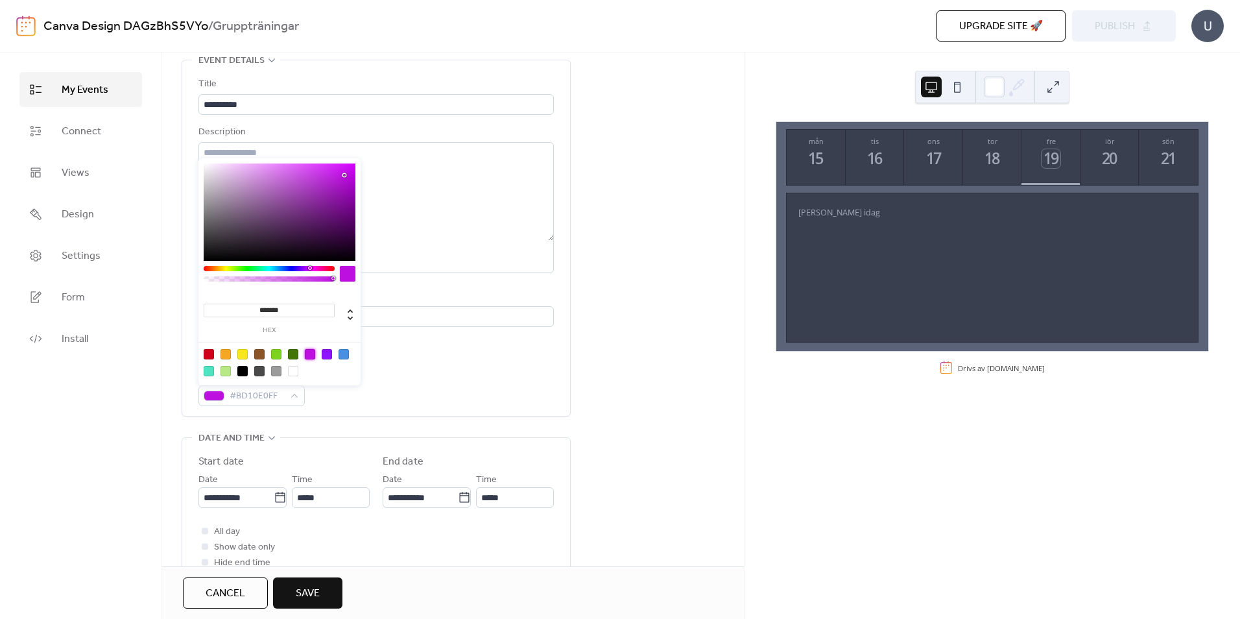 This screenshot has height=619, width=1240. I want to click on div: 15, so click(816, 158).